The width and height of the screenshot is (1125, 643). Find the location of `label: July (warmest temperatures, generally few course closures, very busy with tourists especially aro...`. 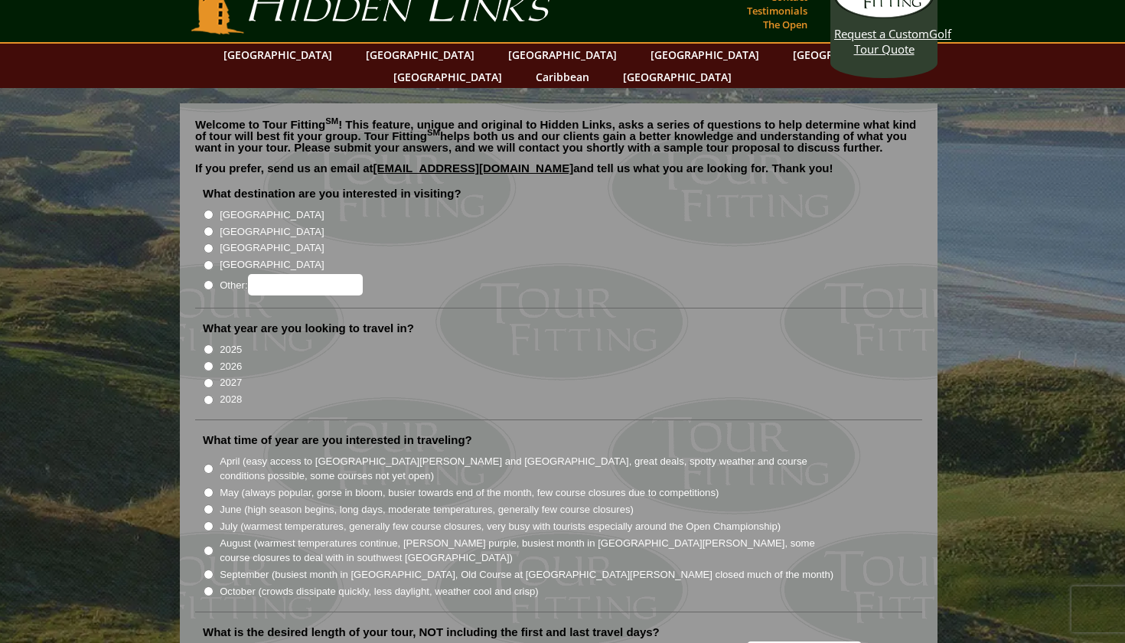

label: July (warmest temperatures, generally few course closures, very busy with tourists especially aro... is located at coordinates (500, 527).